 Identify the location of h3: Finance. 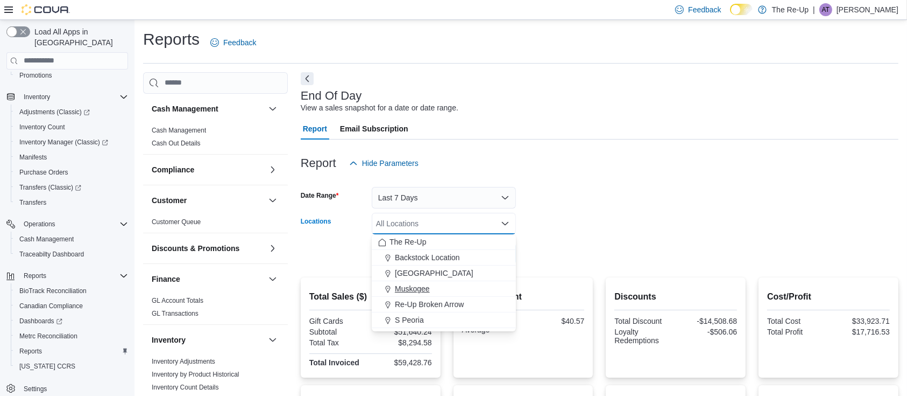
(166, 279).